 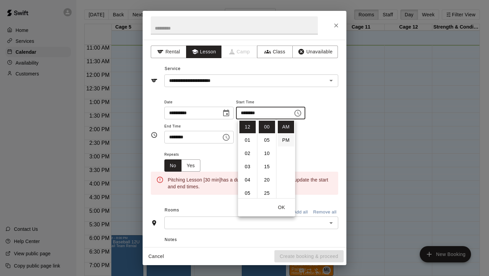 What do you see at coordinates (248, 193) in the screenshot?
I see `li: 5 hours` at bounding box center [248, 193].